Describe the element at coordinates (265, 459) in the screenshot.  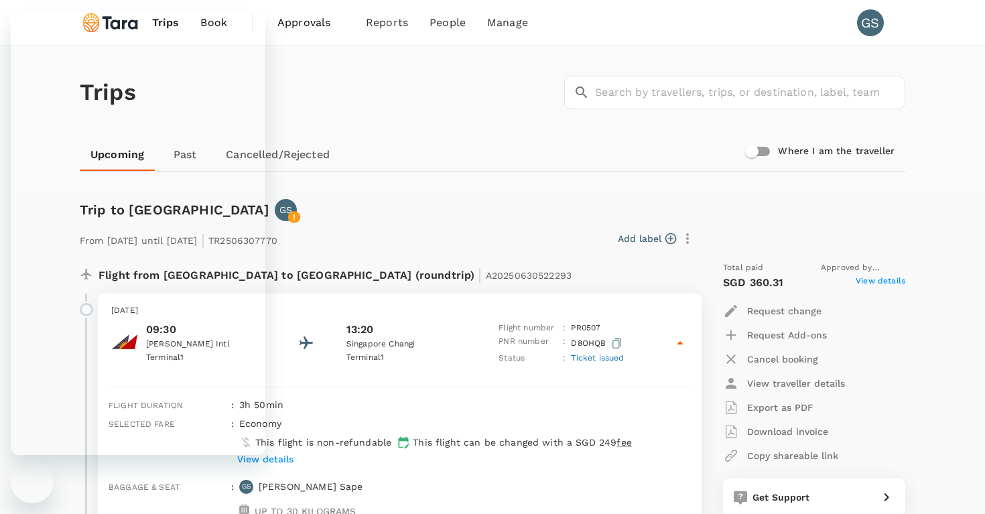
I see `button: View details` at that location.